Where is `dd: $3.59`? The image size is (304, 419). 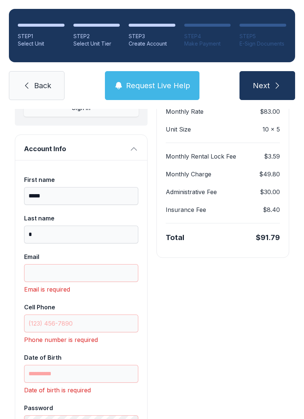
dd: $3.59 is located at coordinates (271, 156).